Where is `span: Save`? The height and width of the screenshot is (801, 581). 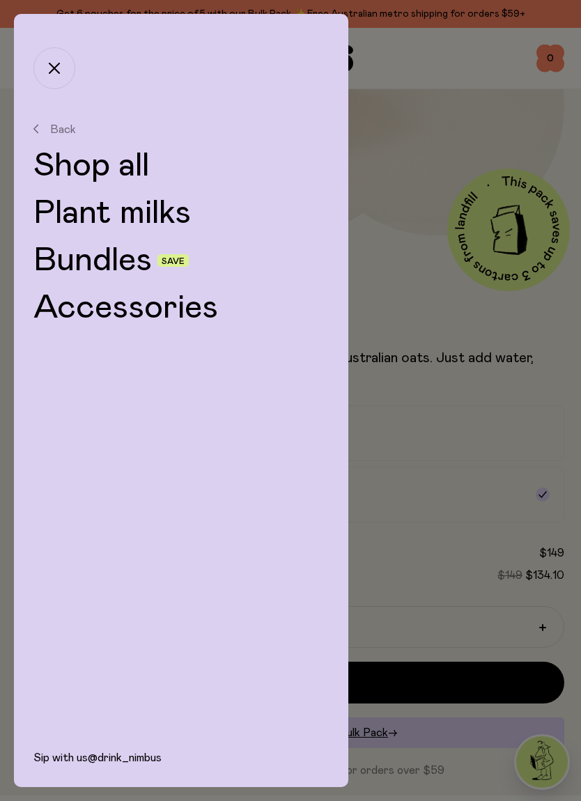 span: Save is located at coordinates (173, 261).